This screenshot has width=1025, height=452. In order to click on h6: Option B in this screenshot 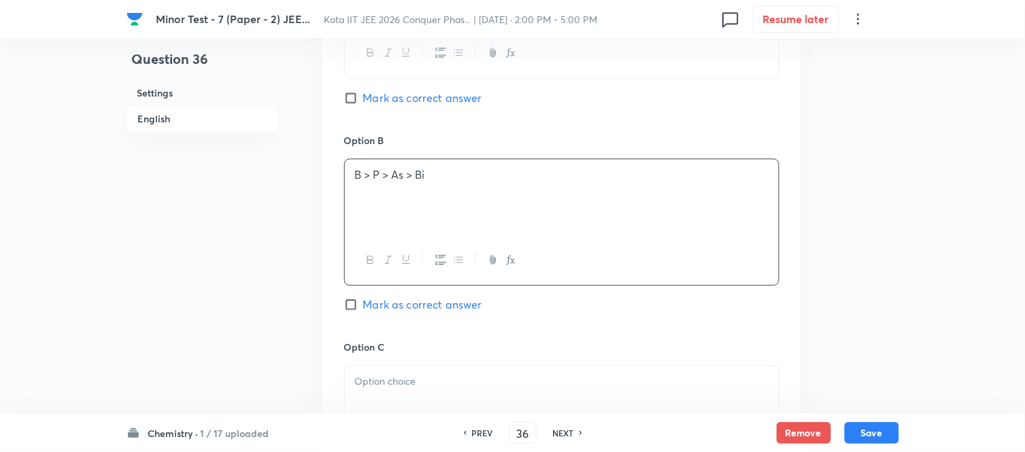, I will do `click(562, 140)`.